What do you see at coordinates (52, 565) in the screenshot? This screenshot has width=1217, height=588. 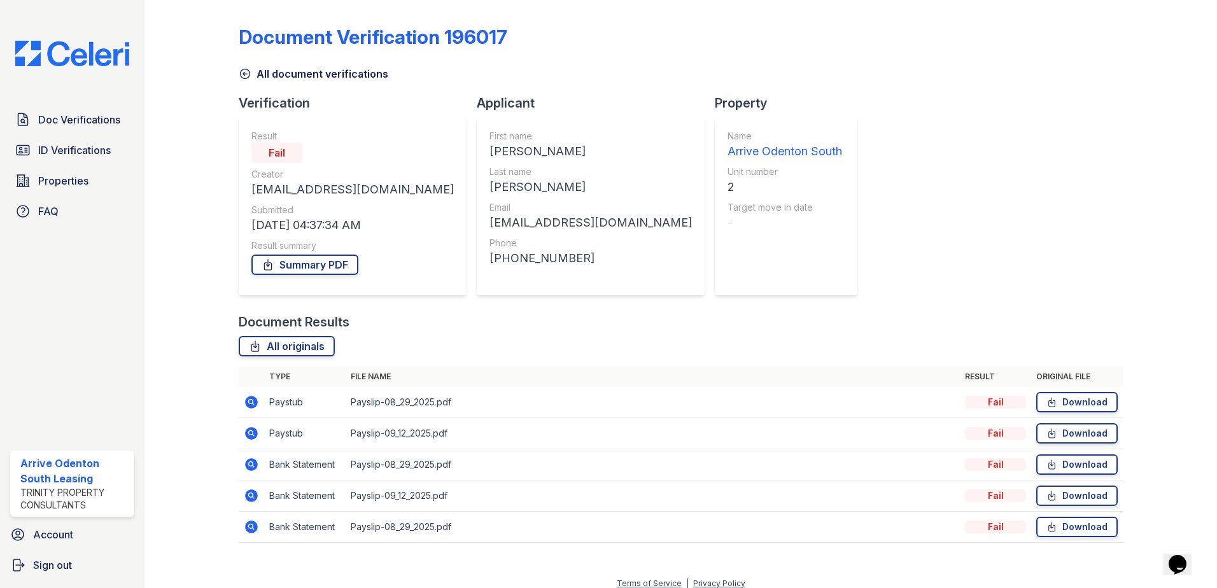 I see `span: Sign out` at bounding box center [52, 565].